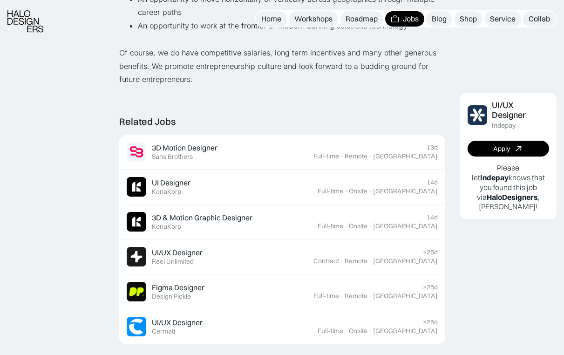 This screenshot has height=355, width=564. Describe the element at coordinates (185, 148) in the screenshot. I see `div: 3D Motion Designer` at that location.